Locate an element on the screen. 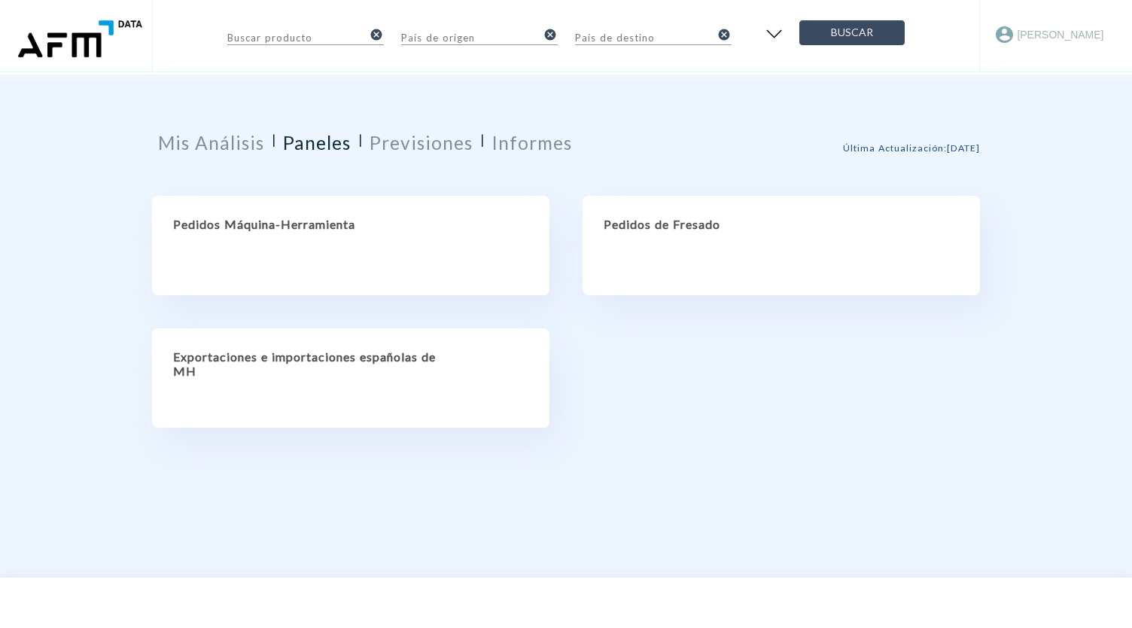 The width and height of the screenshot is (1132, 628). img: open filter is located at coordinates (774, 34).